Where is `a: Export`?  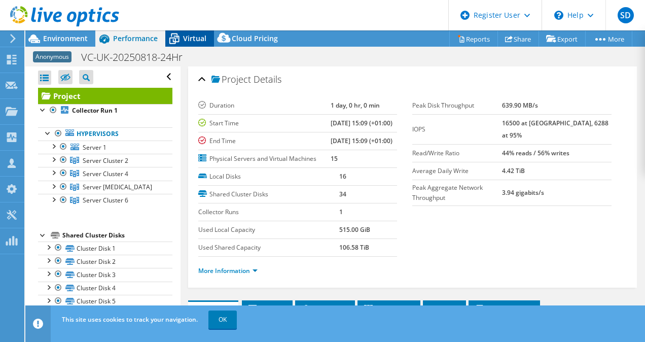
a: Export is located at coordinates (562, 39).